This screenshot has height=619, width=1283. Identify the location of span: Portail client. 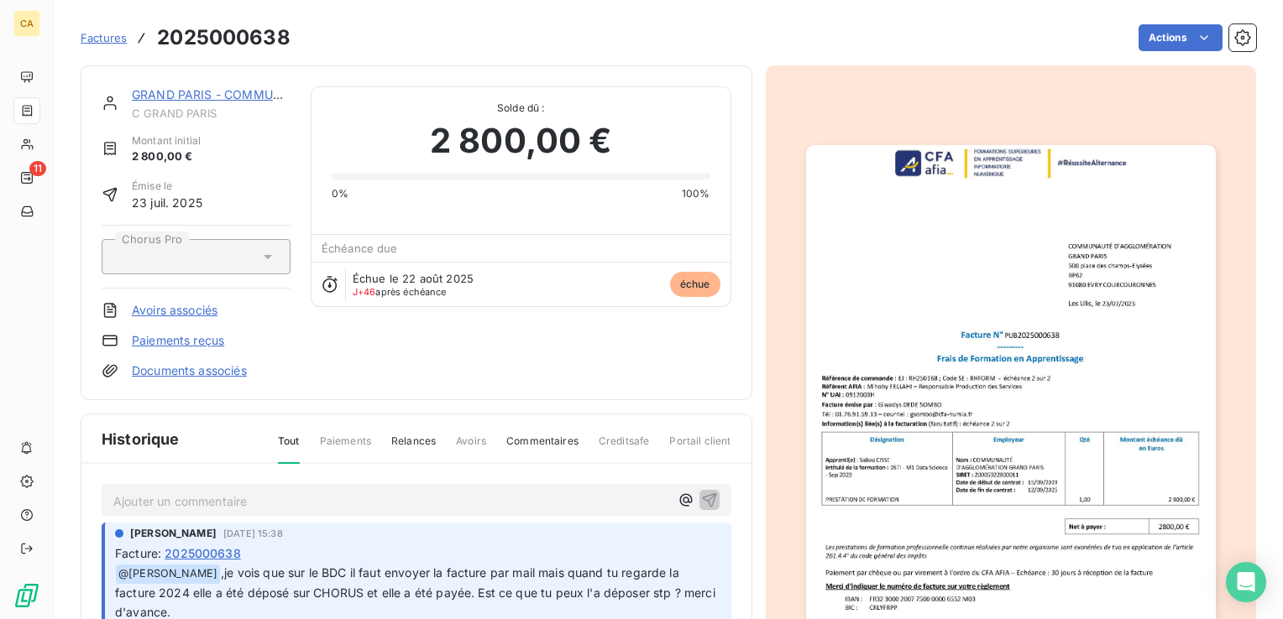
(699, 448).